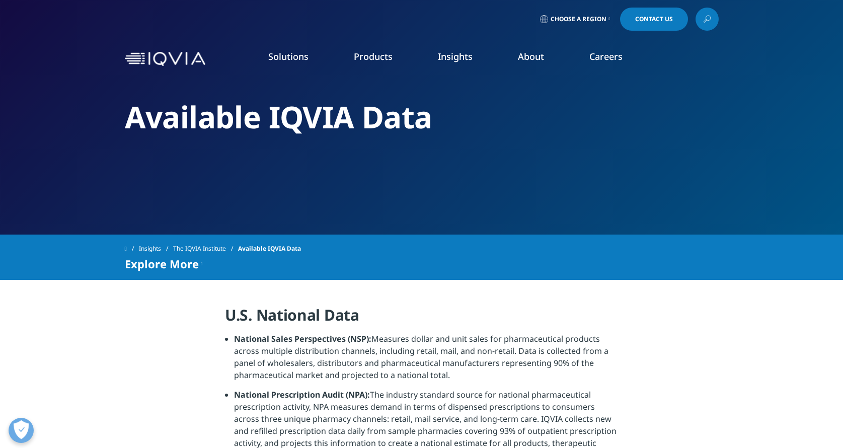  I want to click on a: Solutions, so click(289, 56).